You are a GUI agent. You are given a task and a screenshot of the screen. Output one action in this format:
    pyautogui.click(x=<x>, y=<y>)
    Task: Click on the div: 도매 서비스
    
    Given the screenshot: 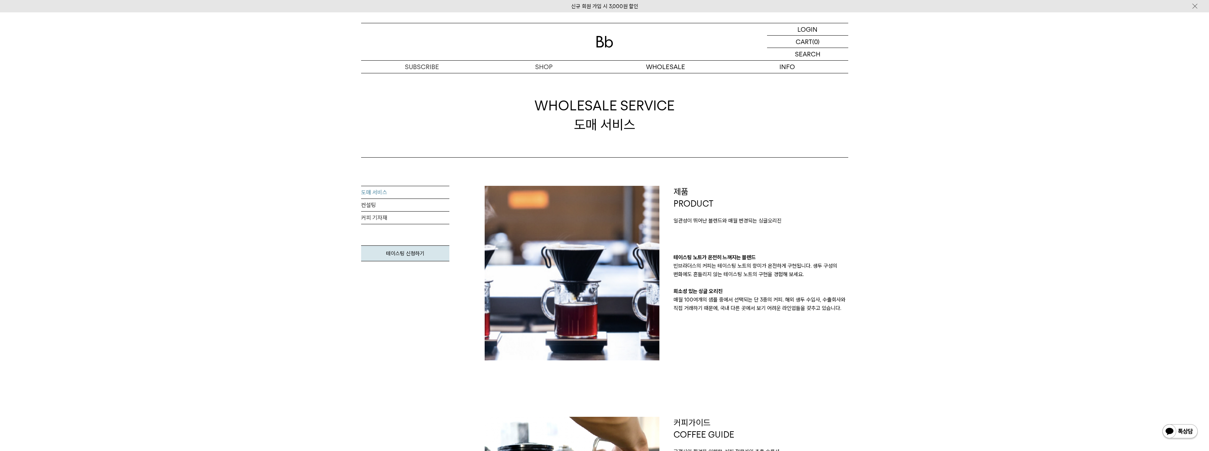 What is the action you would take?
    pyautogui.click(x=604, y=115)
    